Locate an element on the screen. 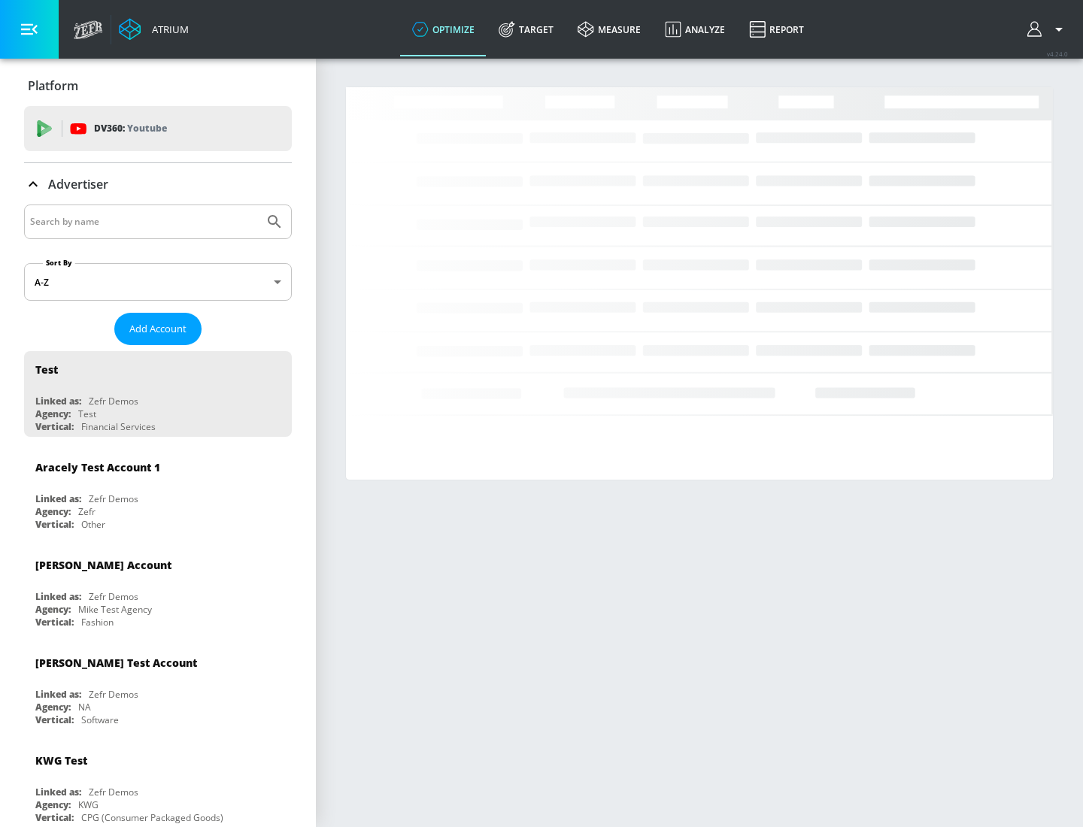 Image resolution: width=1083 pixels, height=827 pixels. a: Analyze is located at coordinates (695, 29).